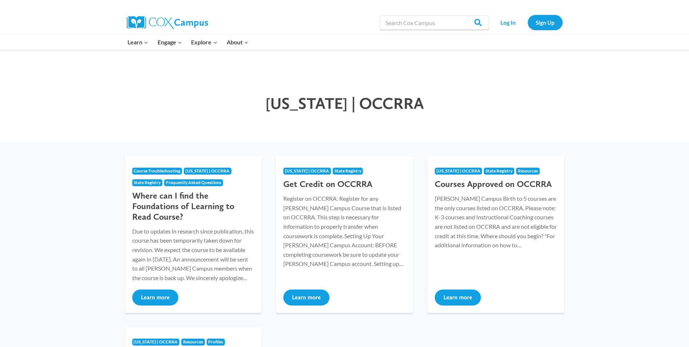  What do you see at coordinates (194, 182) in the screenshot?
I see `span: Frequently Asked Questions` at bounding box center [194, 182].